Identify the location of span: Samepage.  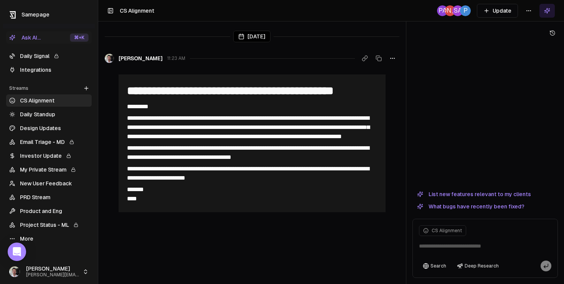
(35, 15).